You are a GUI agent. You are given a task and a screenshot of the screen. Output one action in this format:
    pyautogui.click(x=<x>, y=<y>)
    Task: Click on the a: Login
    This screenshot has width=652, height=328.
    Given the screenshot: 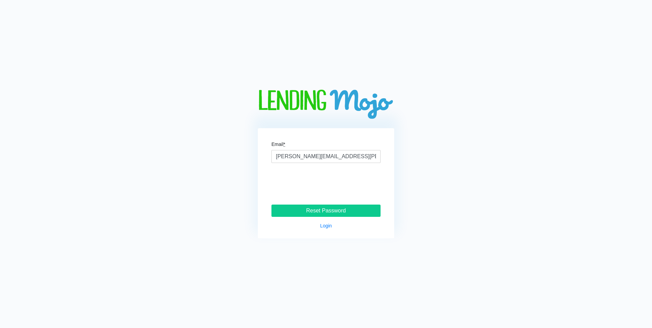 What is the action you would take?
    pyautogui.click(x=326, y=226)
    